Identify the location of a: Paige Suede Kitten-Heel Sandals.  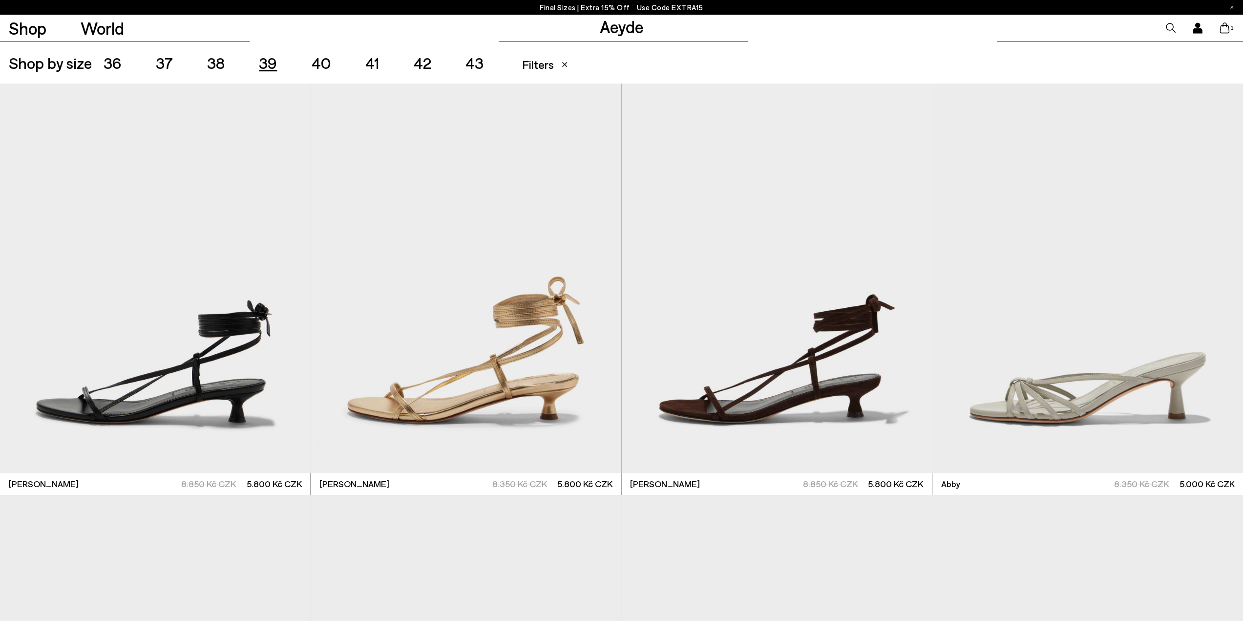
(777, 278).